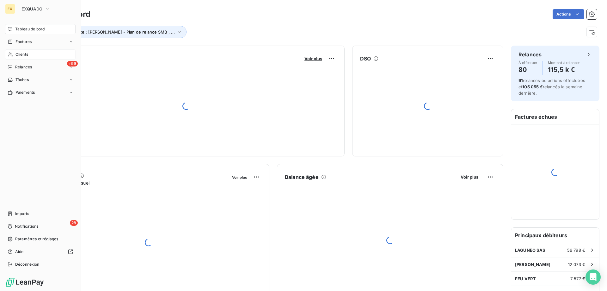  I want to click on span: 28, so click(74, 223).